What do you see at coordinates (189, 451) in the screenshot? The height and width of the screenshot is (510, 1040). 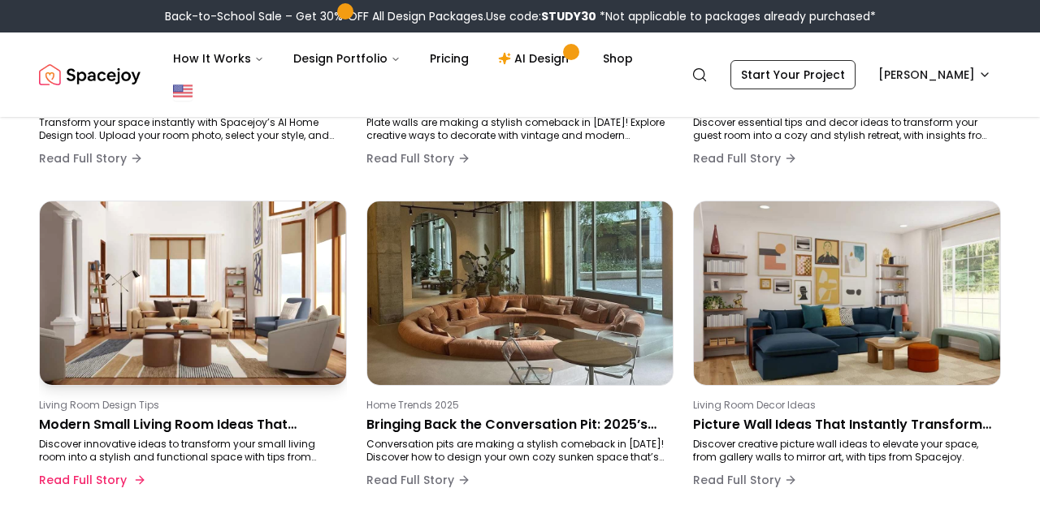 I see `p: Discover innovative ideas to transform your small living room into a stylish and functional space...` at bounding box center [189, 451].